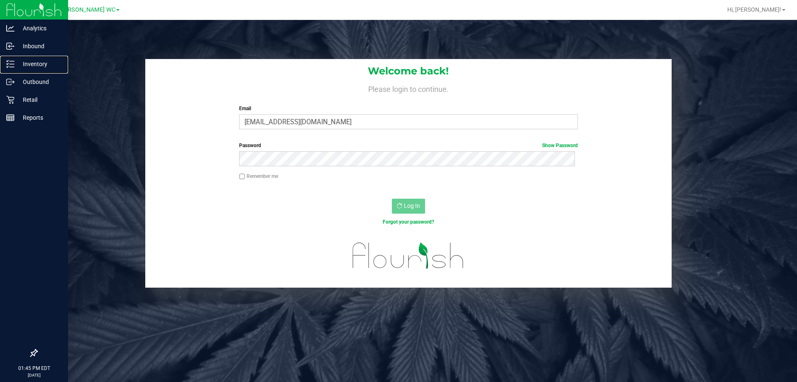 Image resolution: width=797 pixels, height=382 pixels. I want to click on span: Log In, so click(412, 206).